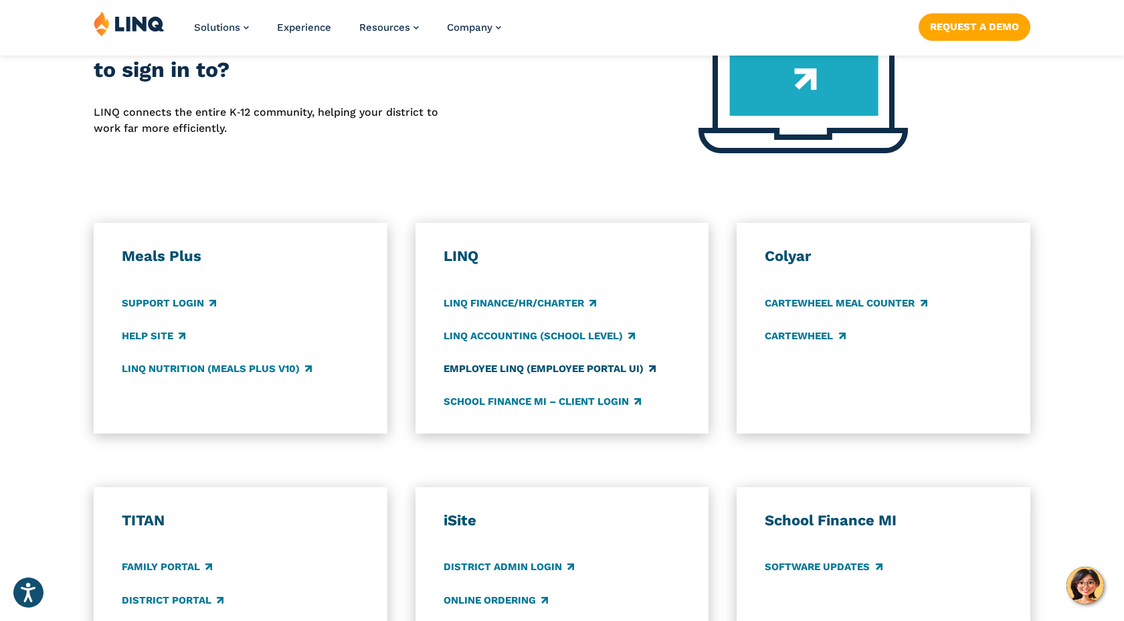 This screenshot has height=621, width=1124. What do you see at coordinates (508, 567) in the screenshot?
I see `a: District Admin Login` at bounding box center [508, 567].